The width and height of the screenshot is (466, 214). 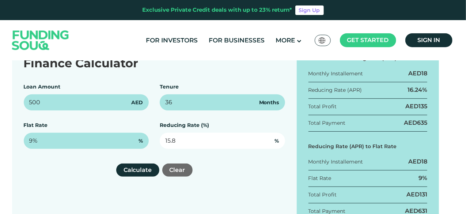 What do you see at coordinates (322, 40) in the screenshot?
I see `img: SA Flag` at bounding box center [322, 40].